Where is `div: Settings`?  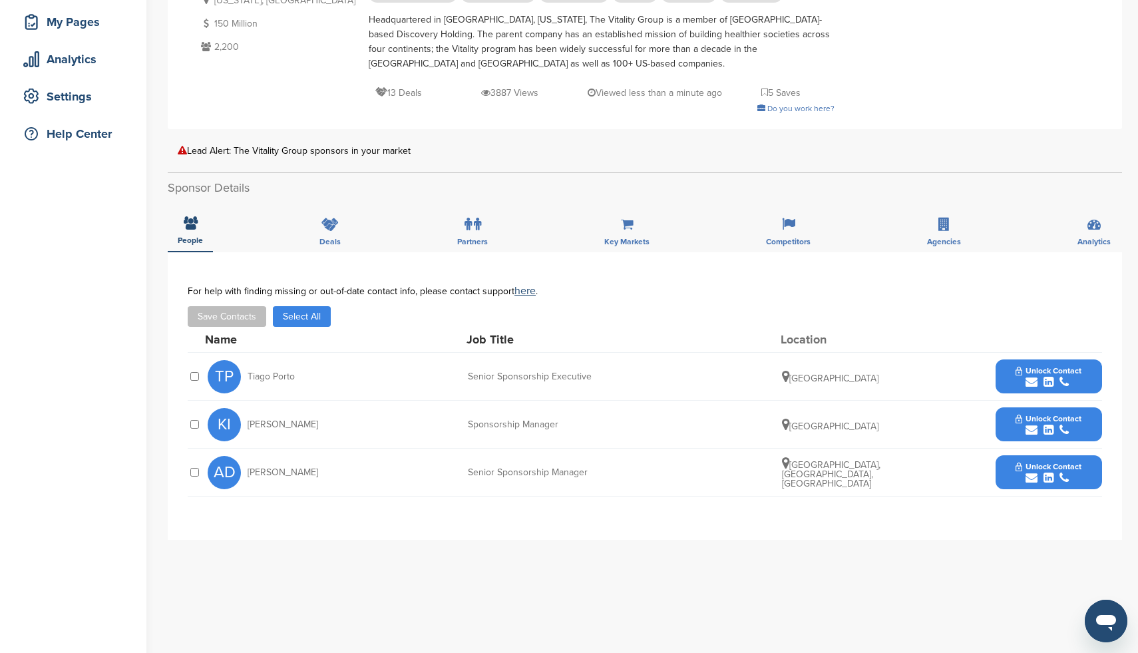
div: Settings is located at coordinates (77, 96).